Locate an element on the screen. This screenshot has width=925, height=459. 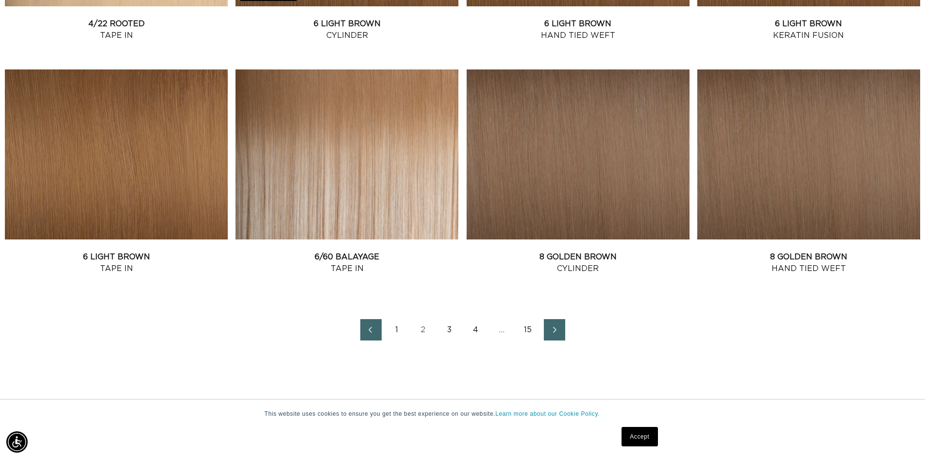
a: Page 15 is located at coordinates (528, 330).